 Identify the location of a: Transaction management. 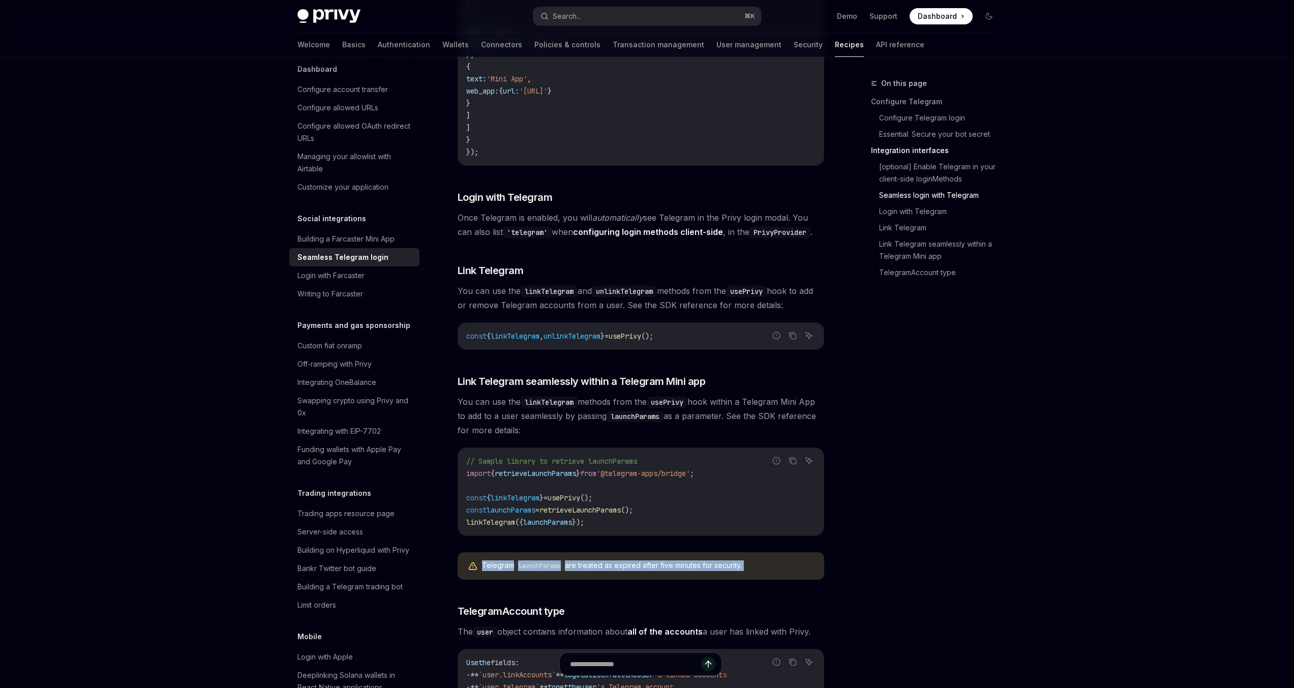
(658, 45).